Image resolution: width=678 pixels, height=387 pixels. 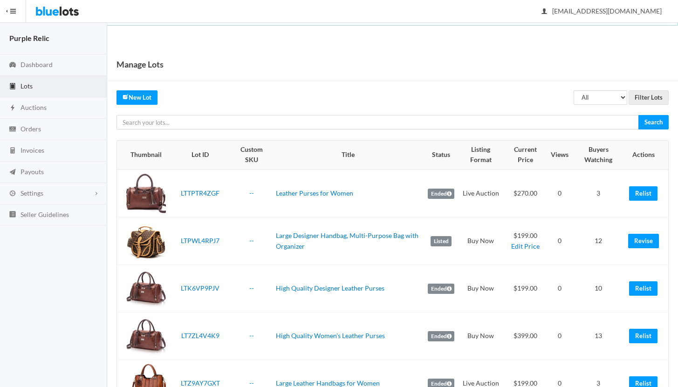 What do you see at coordinates (598, 289) in the screenshot?
I see `td: 10` at bounding box center [598, 289].